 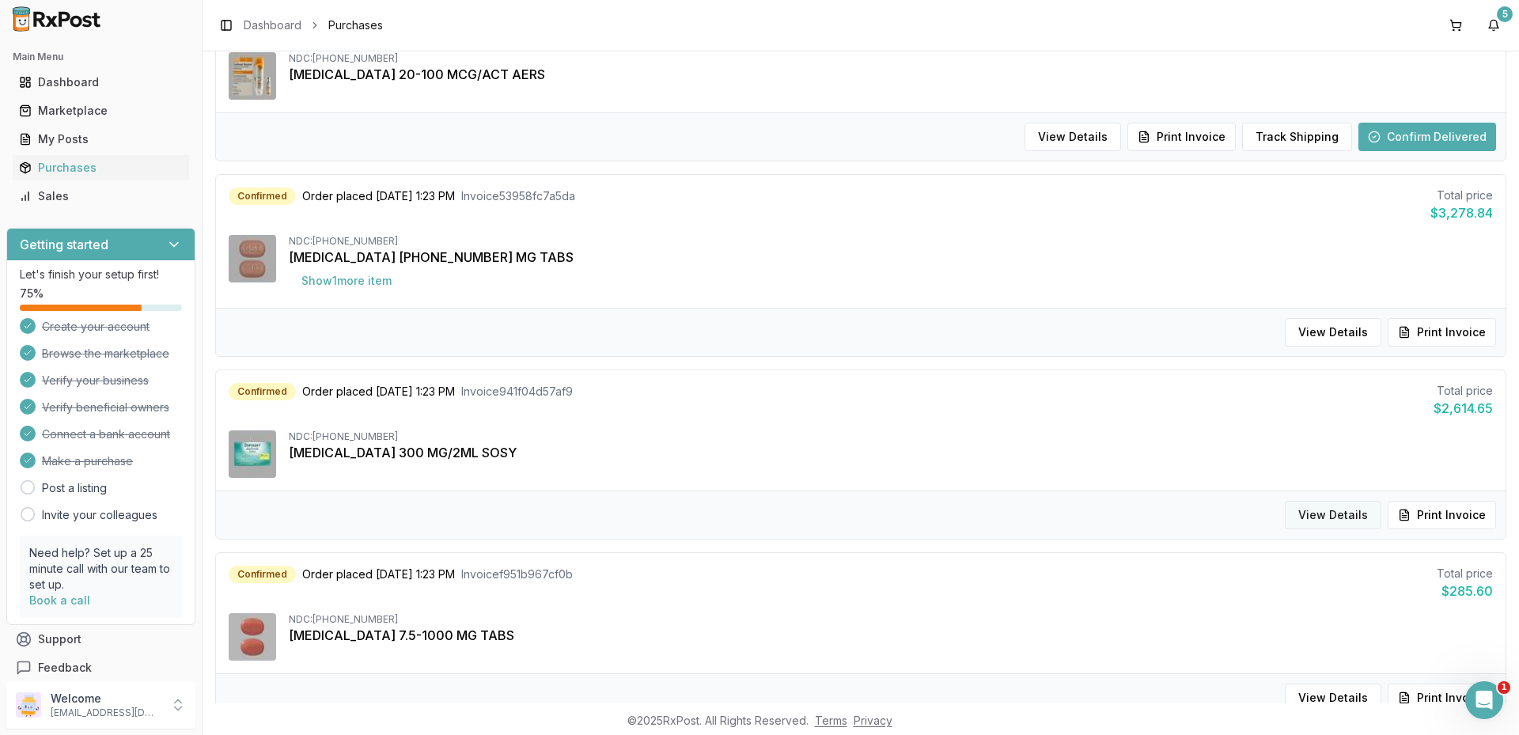 I want to click on button: Sales, so click(x=100, y=196).